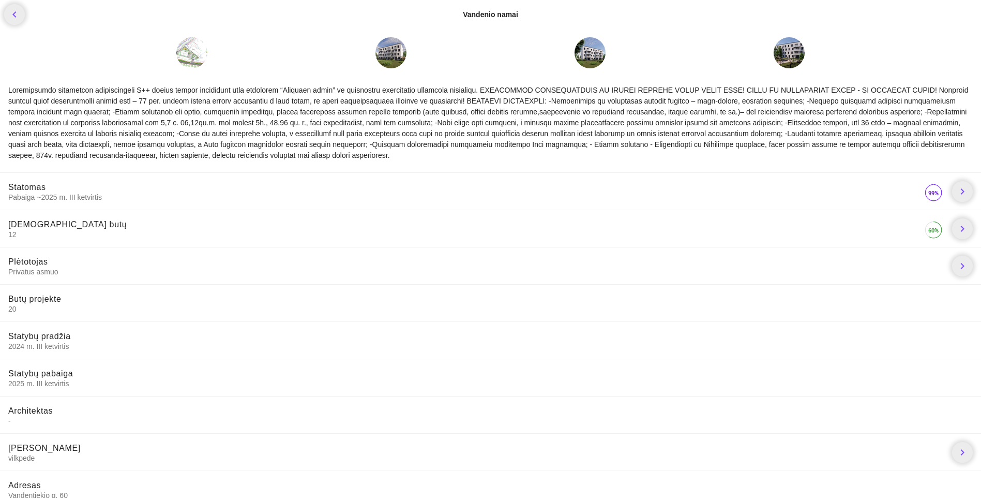  What do you see at coordinates (490, 346) in the screenshot?
I see `span: 2024 m. III ketvirtis` at bounding box center [490, 346].